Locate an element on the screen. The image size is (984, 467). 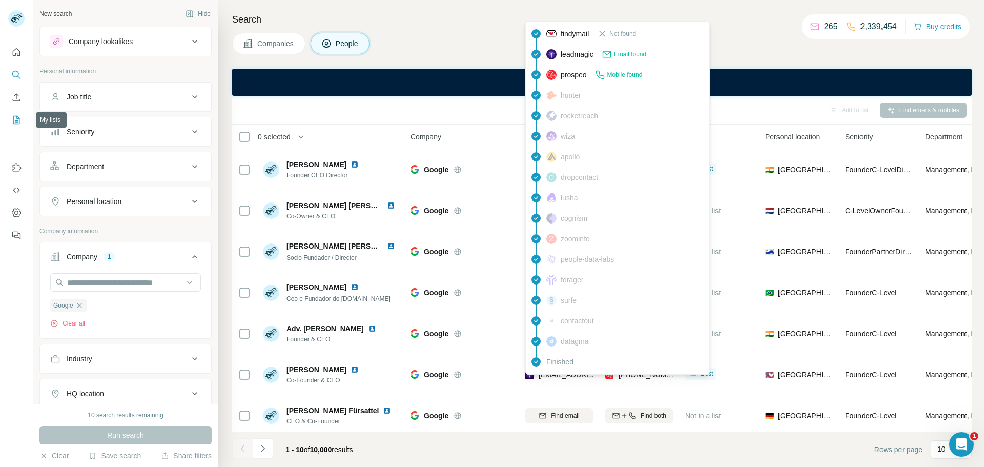
img: provider prospeo logo is located at coordinates (551, 75).